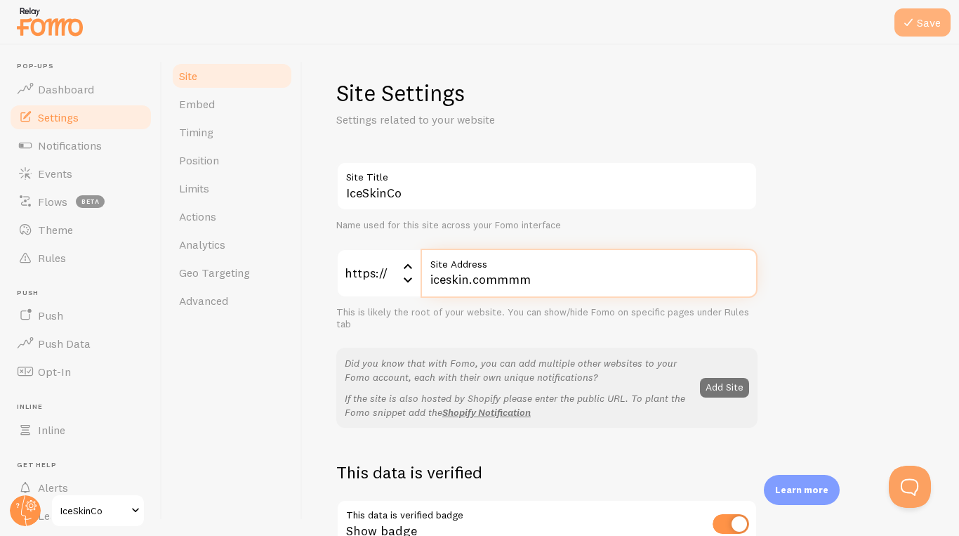 The image size is (959, 536). I want to click on a: Actions, so click(232, 216).